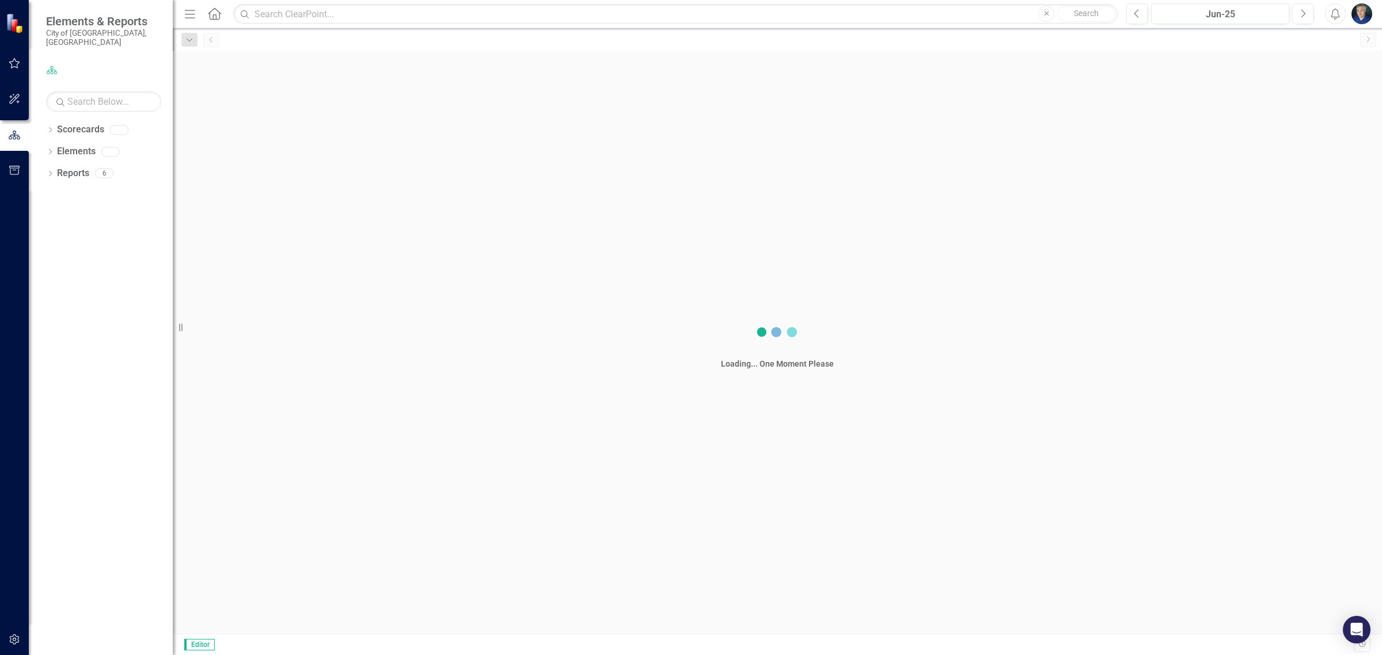 This screenshot has height=655, width=1382. I want to click on div: Jun-25, so click(1220, 14).